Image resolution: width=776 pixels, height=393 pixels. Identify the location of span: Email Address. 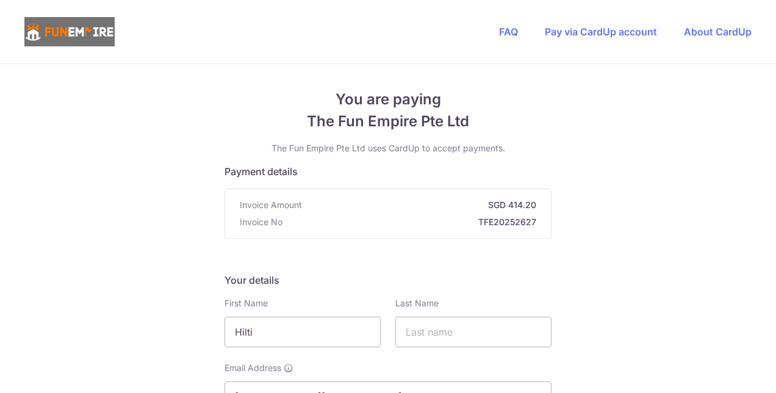
(252, 368).